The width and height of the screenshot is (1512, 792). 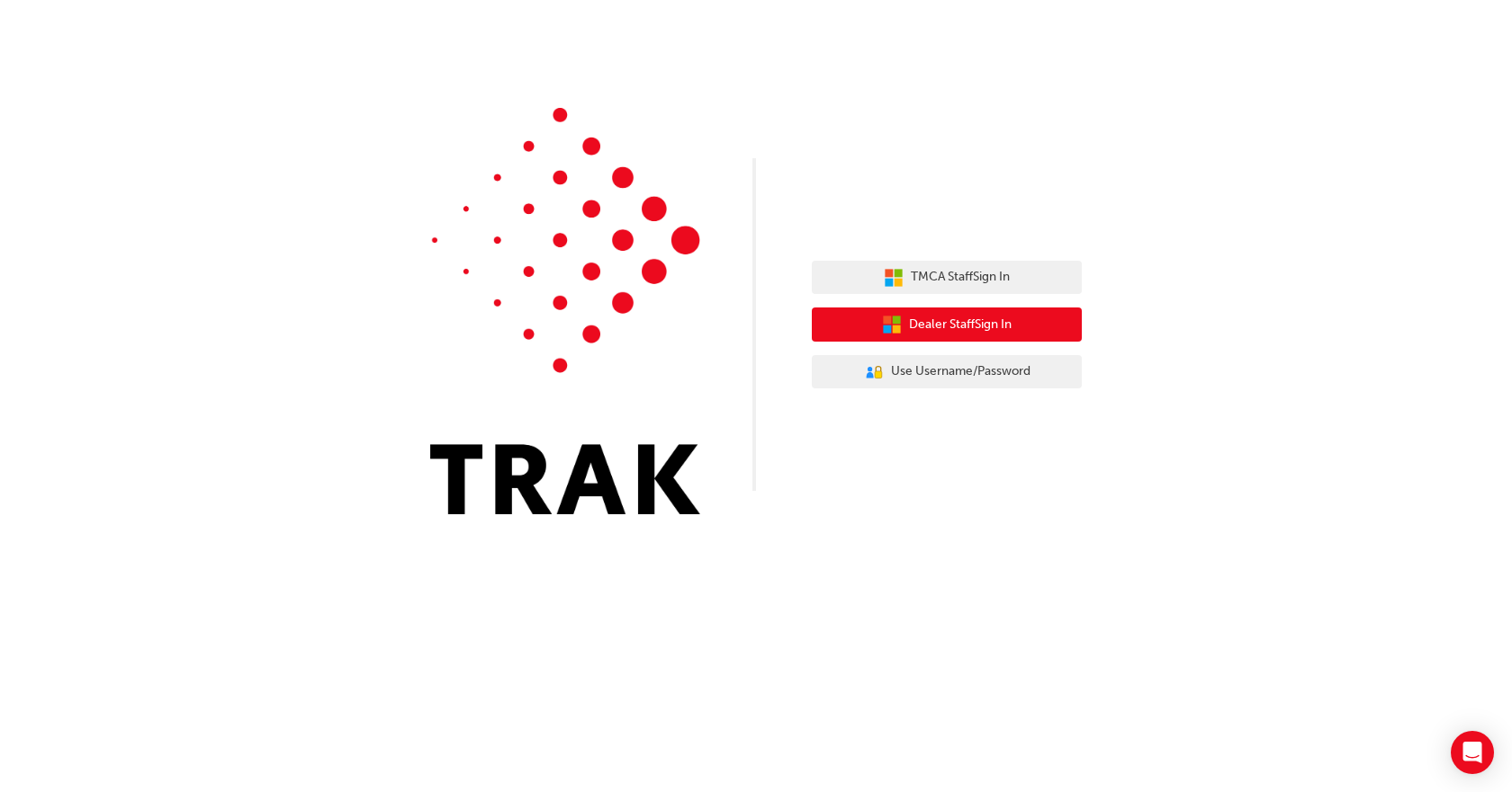 I want to click on button: Dealer StaffSign In, so click(x=947, y=325).